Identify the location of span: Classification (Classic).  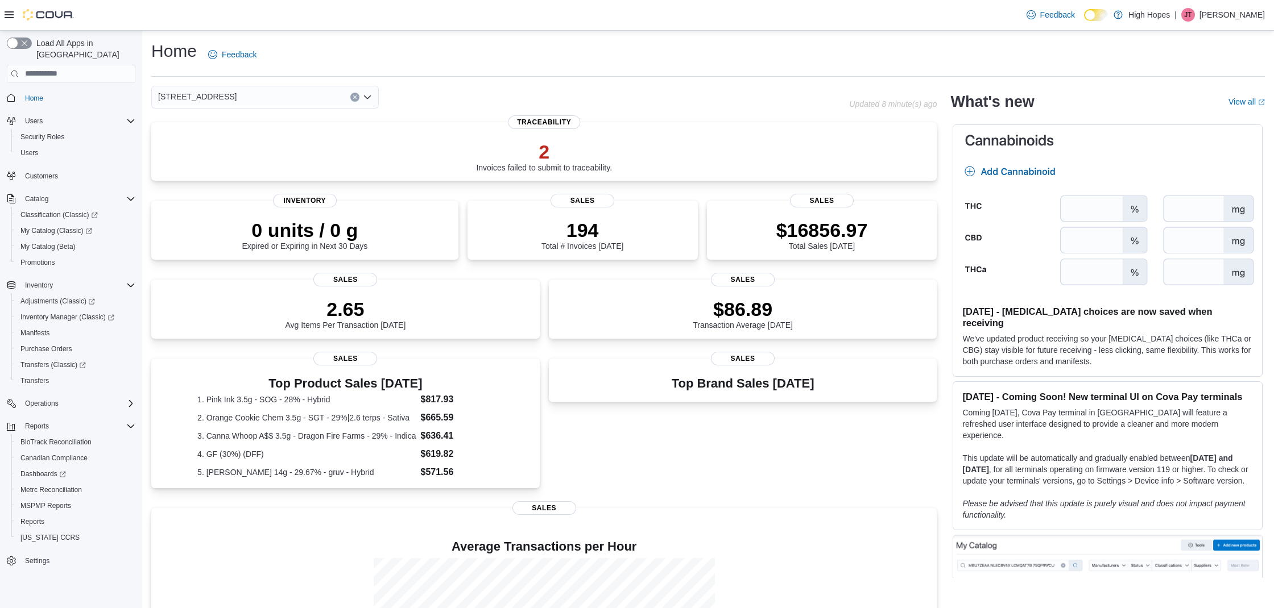
(59, 215).